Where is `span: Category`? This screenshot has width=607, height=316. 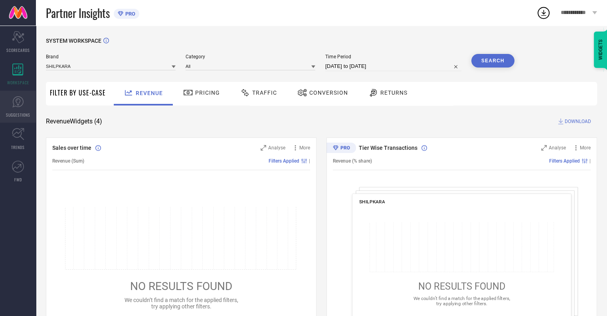 span: Category is located at coordinates (250, 57).